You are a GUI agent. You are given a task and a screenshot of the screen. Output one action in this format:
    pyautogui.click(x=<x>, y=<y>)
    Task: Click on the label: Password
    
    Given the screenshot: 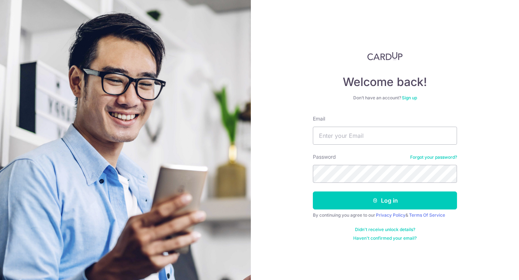 What is the action you would take?
    pyautogui.click(x=324, y=157)
    